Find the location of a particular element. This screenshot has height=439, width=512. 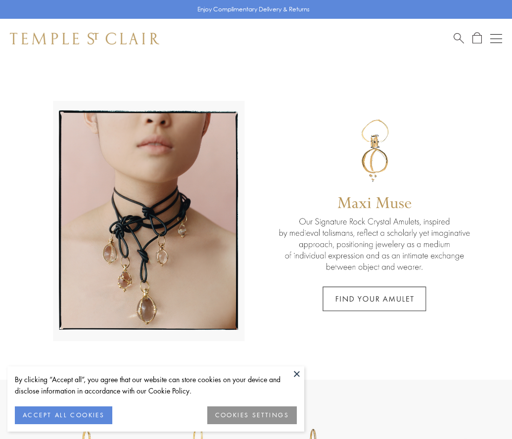

a: Search is located at coordinates (458, 38).